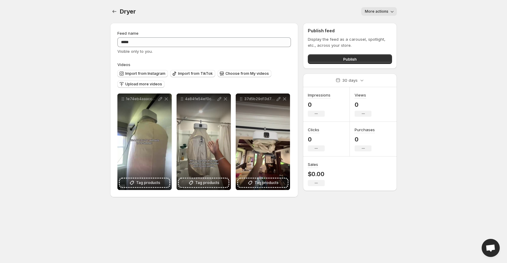  Describe the element at coordinates (195, 74) in the screenshot. I see `span: Import from TikTok` at that location.